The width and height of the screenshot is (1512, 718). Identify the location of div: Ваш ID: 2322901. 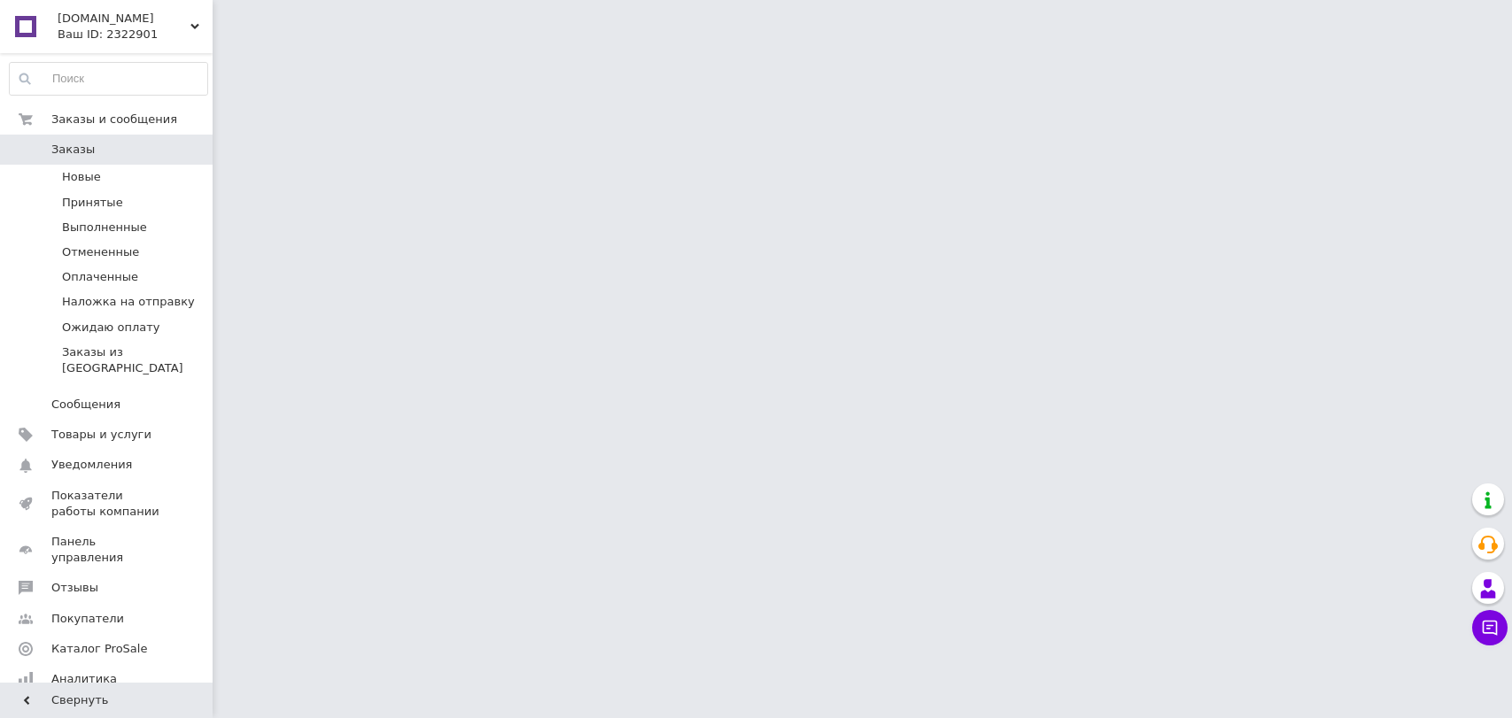
(135, 35).